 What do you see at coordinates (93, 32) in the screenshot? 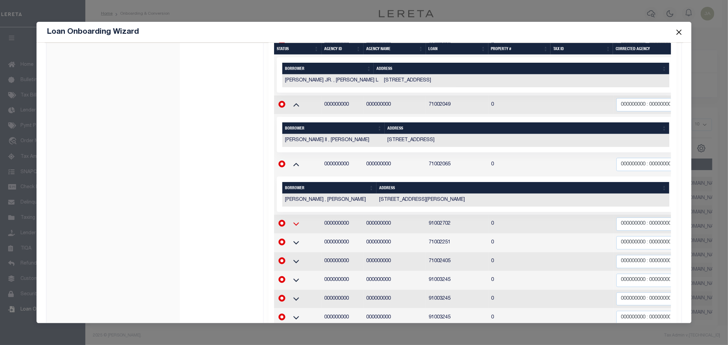
I see `h5: Loan Onboarding Wizard` at bounding box center [93, 32].